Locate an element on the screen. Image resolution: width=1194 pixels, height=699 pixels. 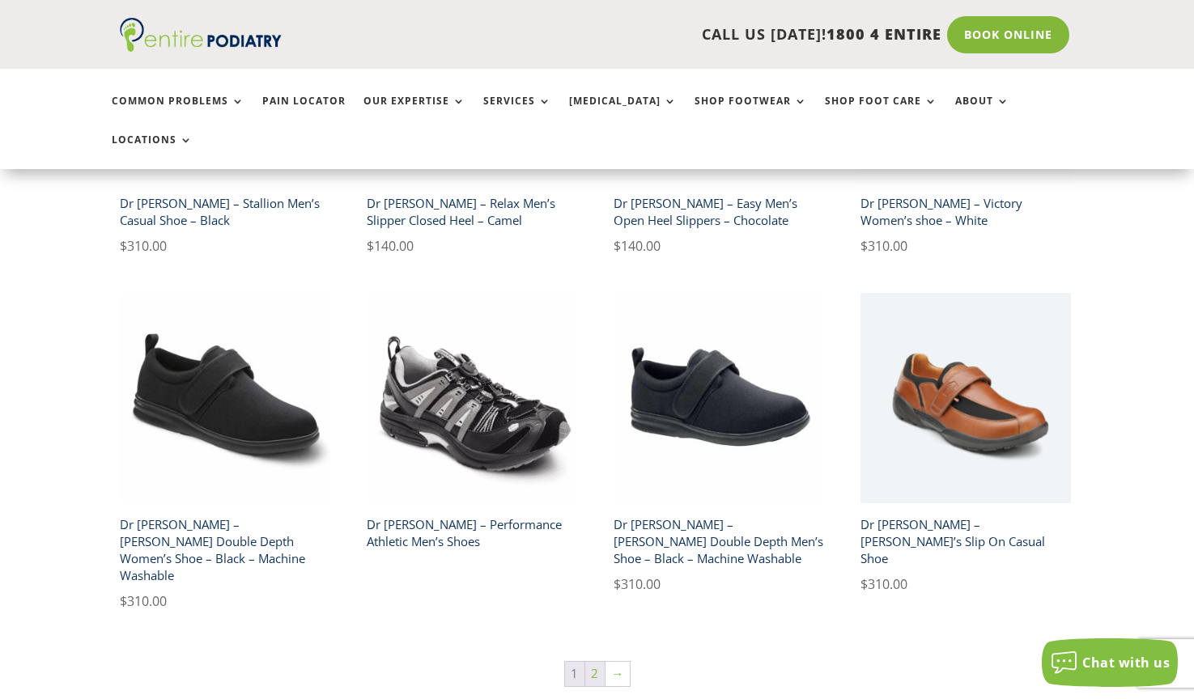
a: About is located at coordinates (982, 113).